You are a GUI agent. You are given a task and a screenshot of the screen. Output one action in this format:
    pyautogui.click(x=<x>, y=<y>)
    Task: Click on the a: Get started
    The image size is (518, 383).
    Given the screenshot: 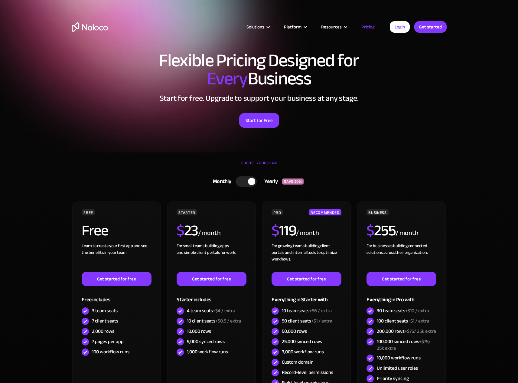 What is the action you would take?
    pyautogui.click(x=431, y=27)
    